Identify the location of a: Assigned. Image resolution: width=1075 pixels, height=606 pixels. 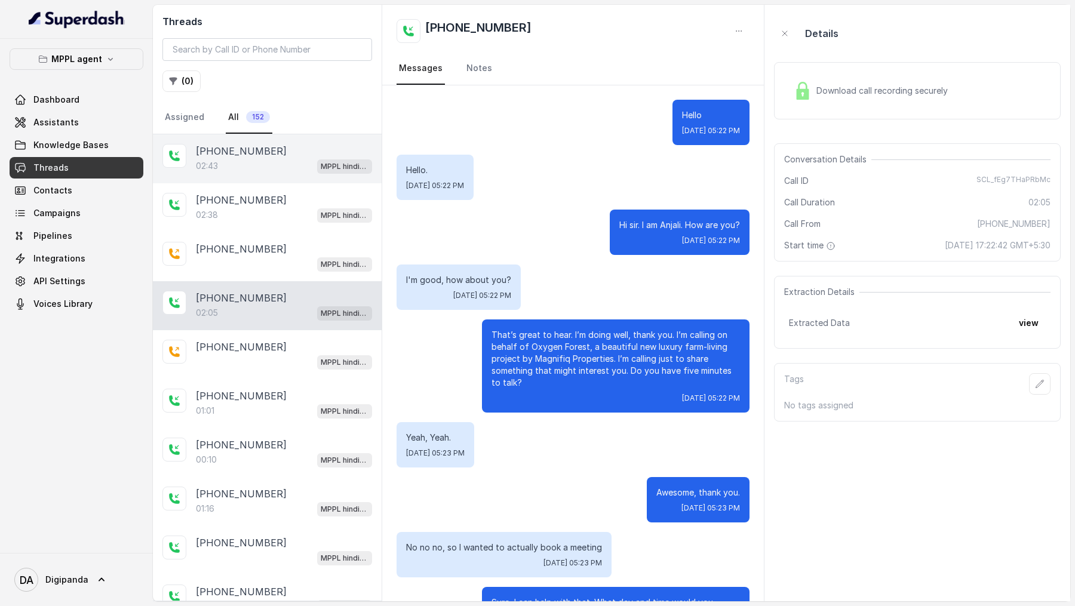
(185, 118).